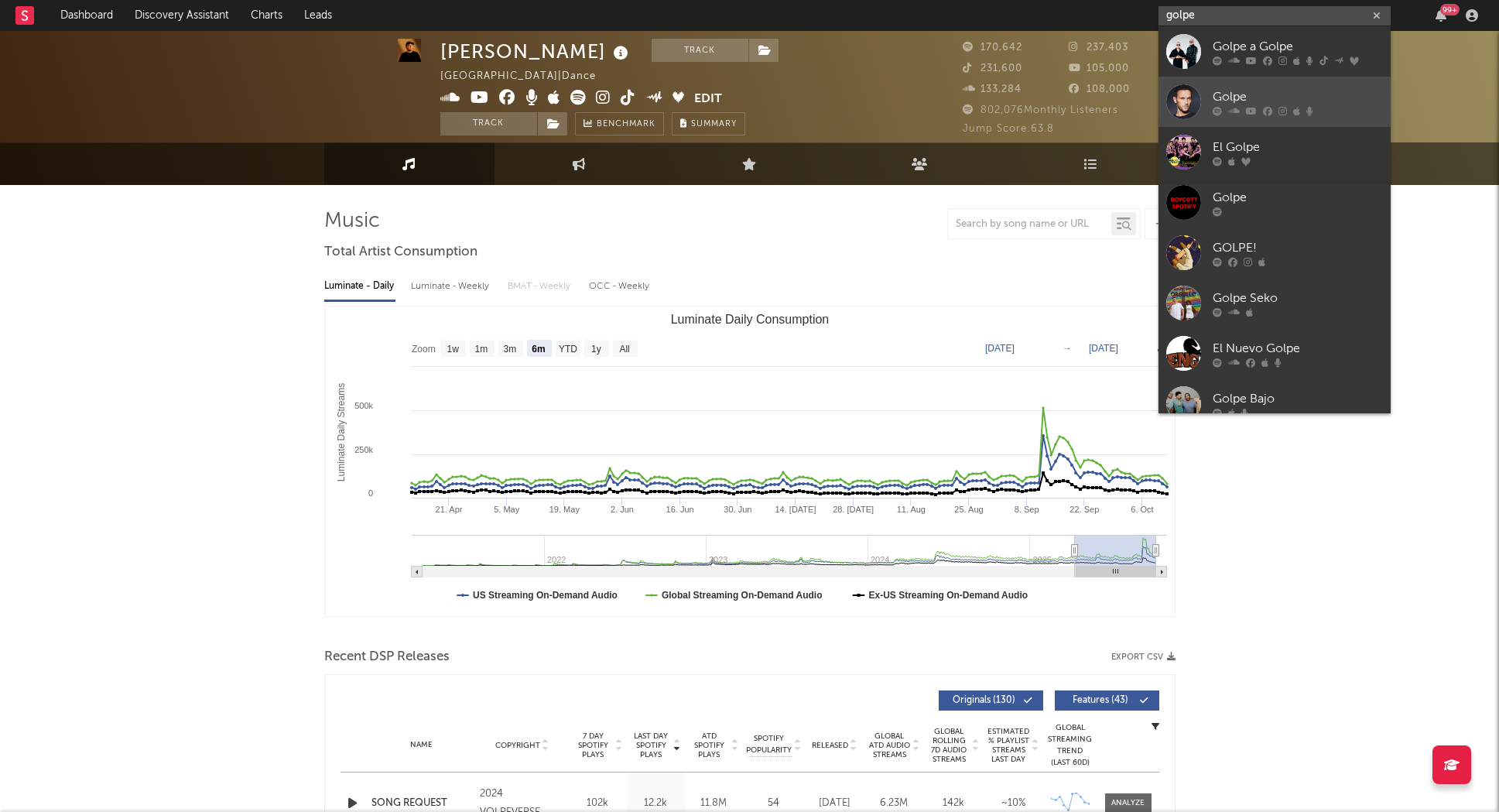  I want to click on span: Copyright, so click(518, 745).